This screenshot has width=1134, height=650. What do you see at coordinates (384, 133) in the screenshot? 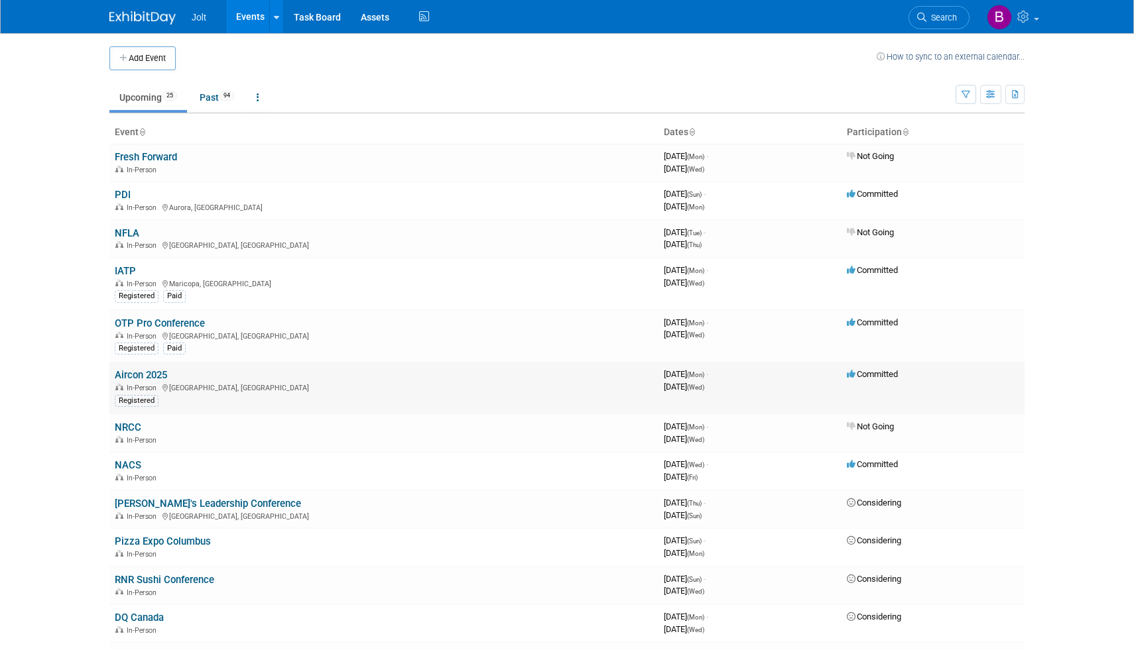
I see `th: Event` at bounding box center [384, 133].